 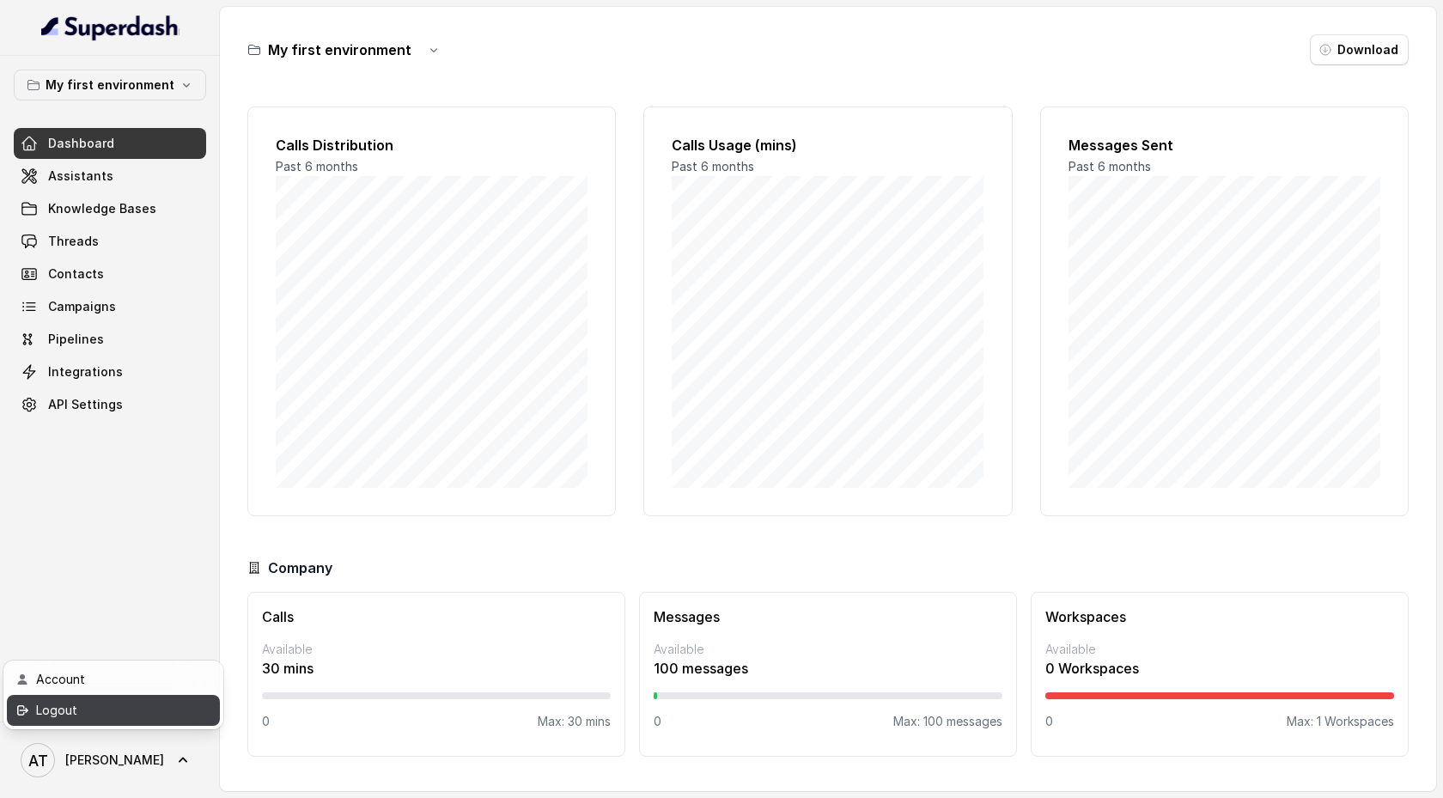 I want to click on div: Account, so click(x=109, y=679).